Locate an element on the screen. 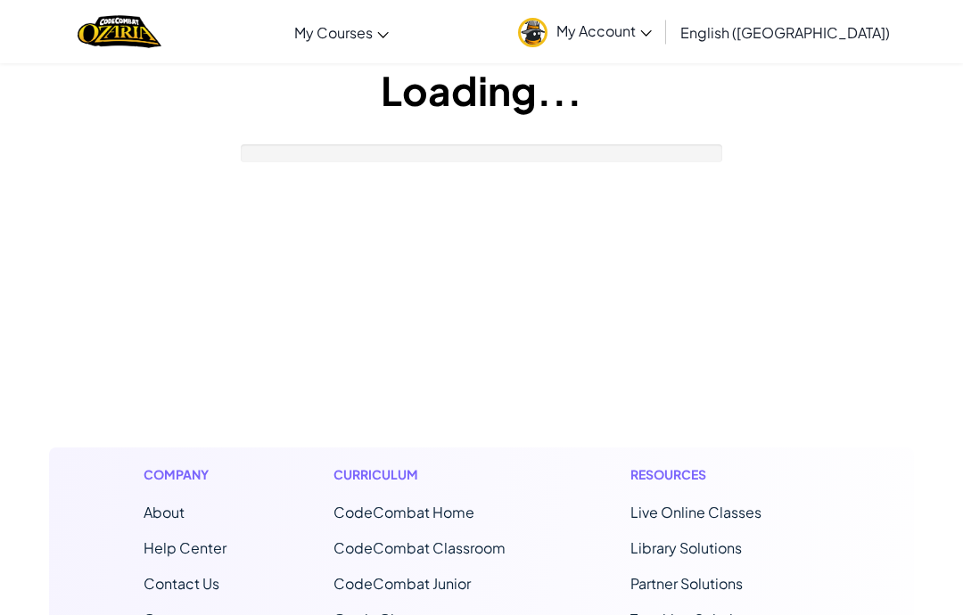 Image resolution: width=963 pixels, height=615 pixels. img: avatar is located at coordinates (532, 32).